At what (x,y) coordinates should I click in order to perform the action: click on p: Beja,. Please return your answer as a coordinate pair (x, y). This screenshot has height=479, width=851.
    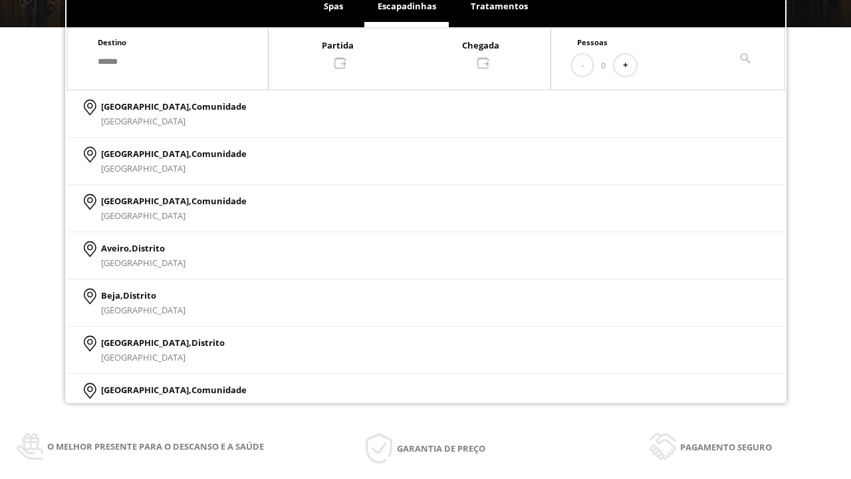
    Looking at the image, I should click on (143, 295).